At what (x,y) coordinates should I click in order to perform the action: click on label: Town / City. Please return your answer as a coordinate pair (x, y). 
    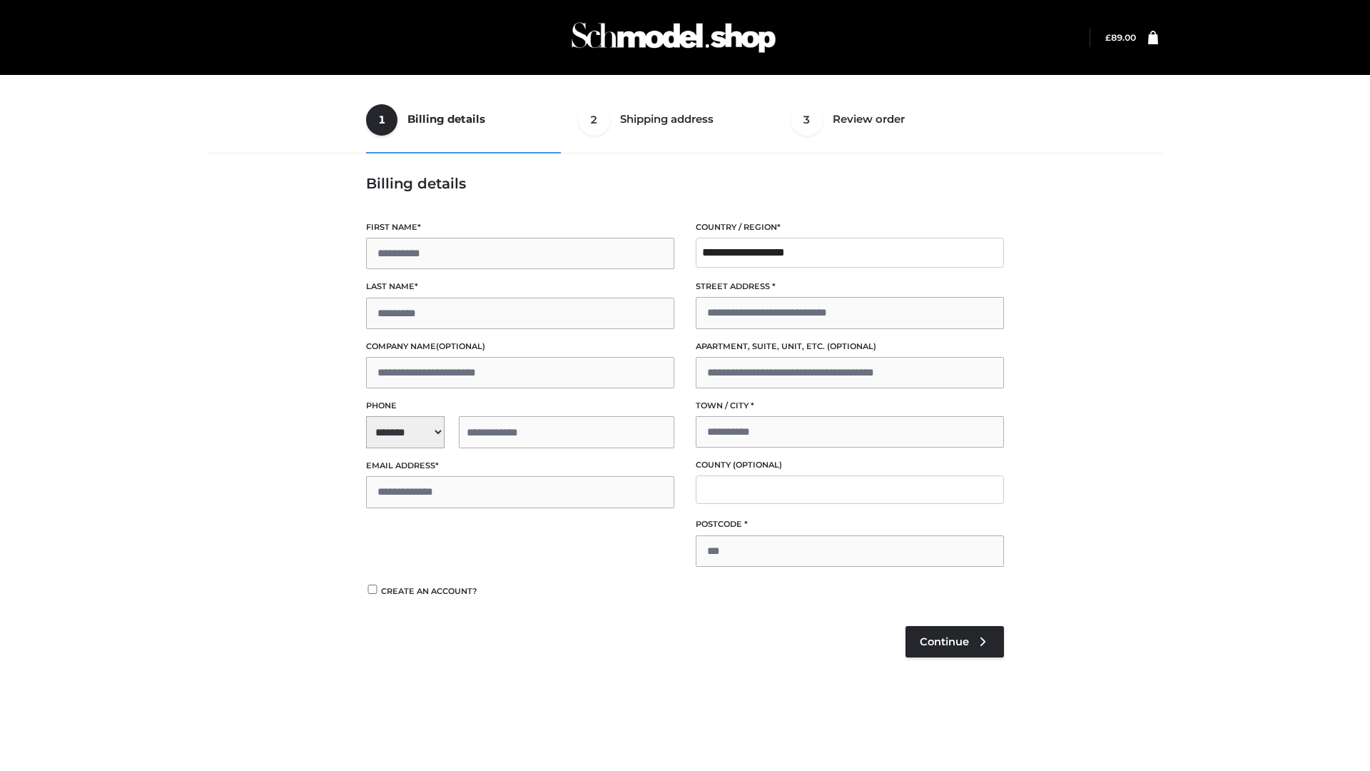
    Looking at the image, I should click on (850, 405).